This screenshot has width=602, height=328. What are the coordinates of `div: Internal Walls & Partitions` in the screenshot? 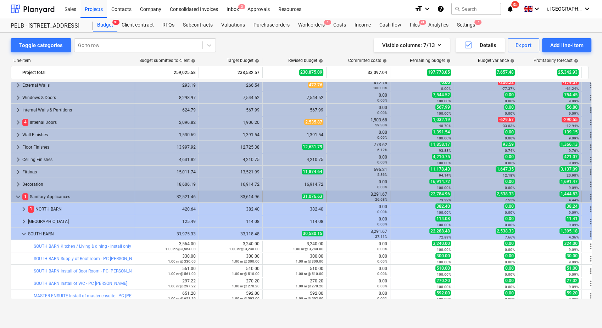 It's located at (77, 110).